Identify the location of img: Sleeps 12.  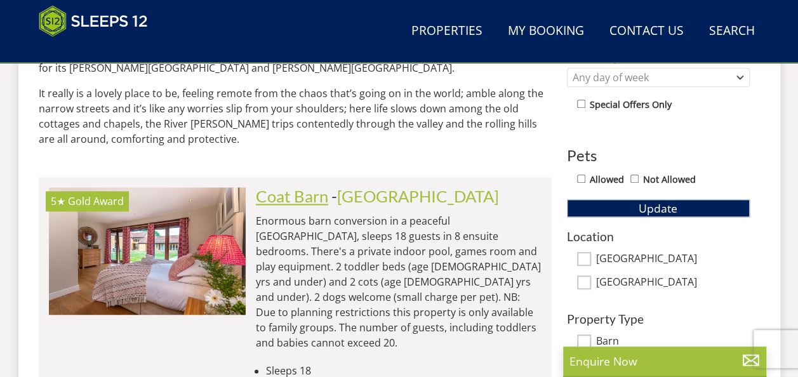
(93, 21).